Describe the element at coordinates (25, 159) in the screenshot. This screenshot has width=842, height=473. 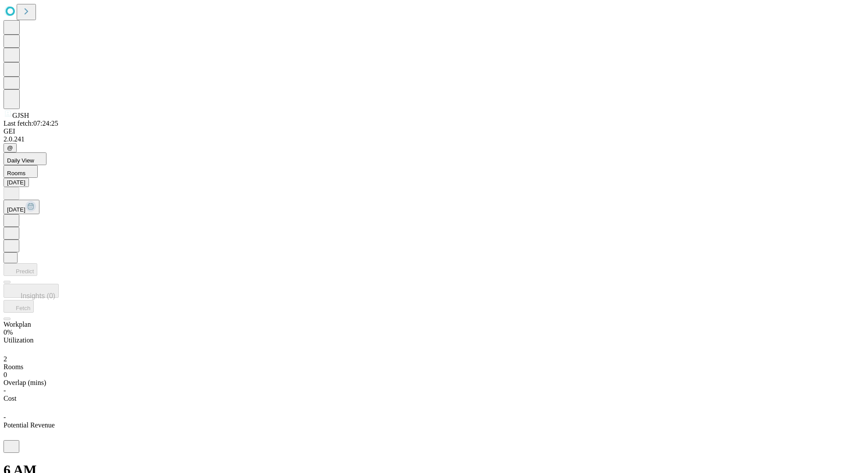
I see `button: Daily View` at that location.